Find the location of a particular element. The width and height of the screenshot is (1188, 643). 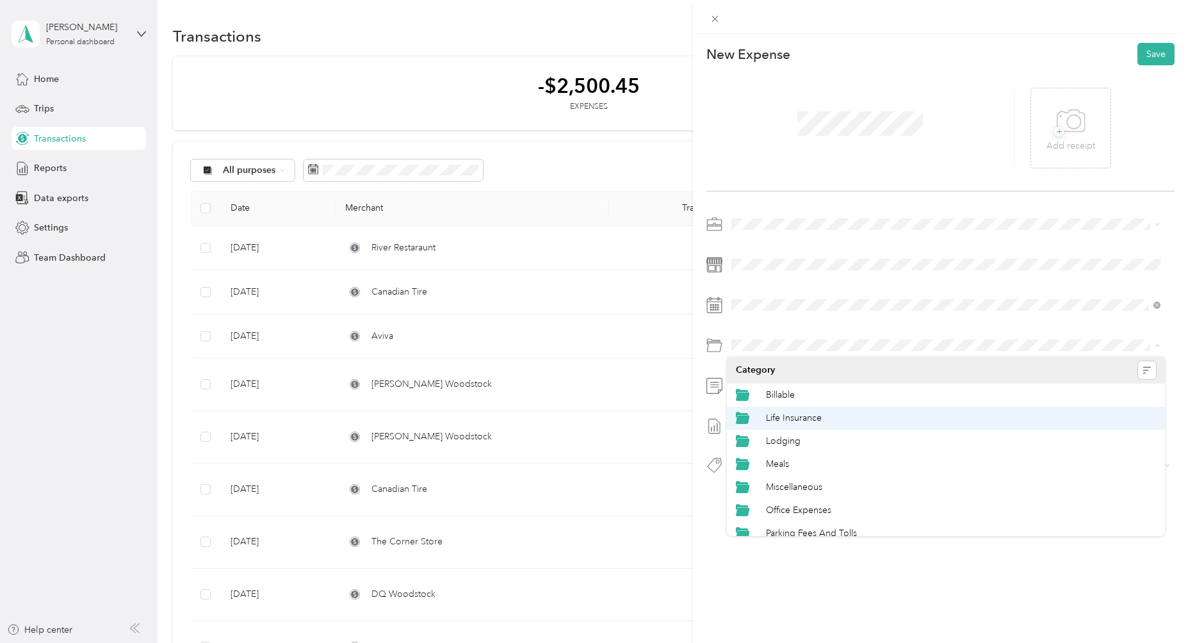

span: Parking Fees And Tolls is located at coordinates (811, 533).